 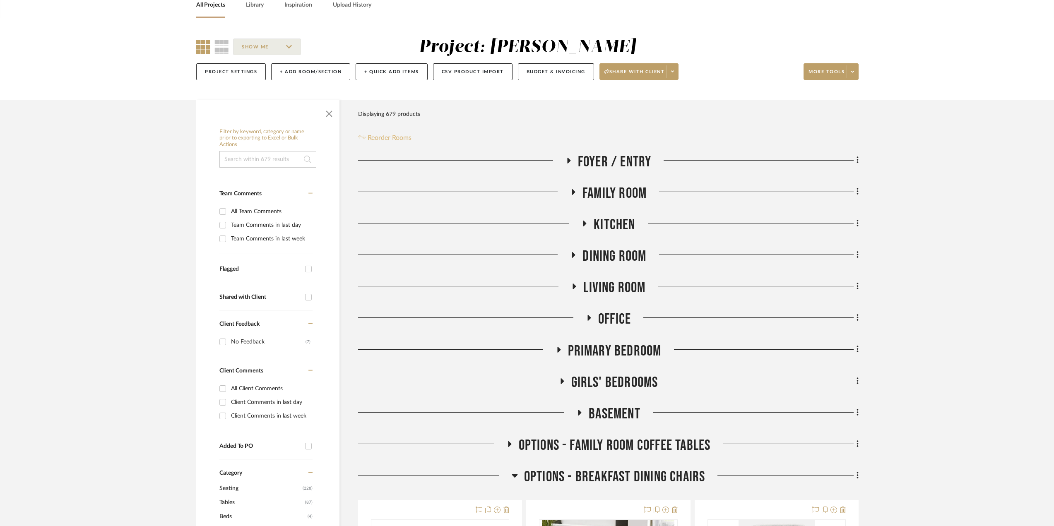 I want to click on span: OPTIONS - BREAKFAST DINING CHAIRS, so click(x=615, y=477).